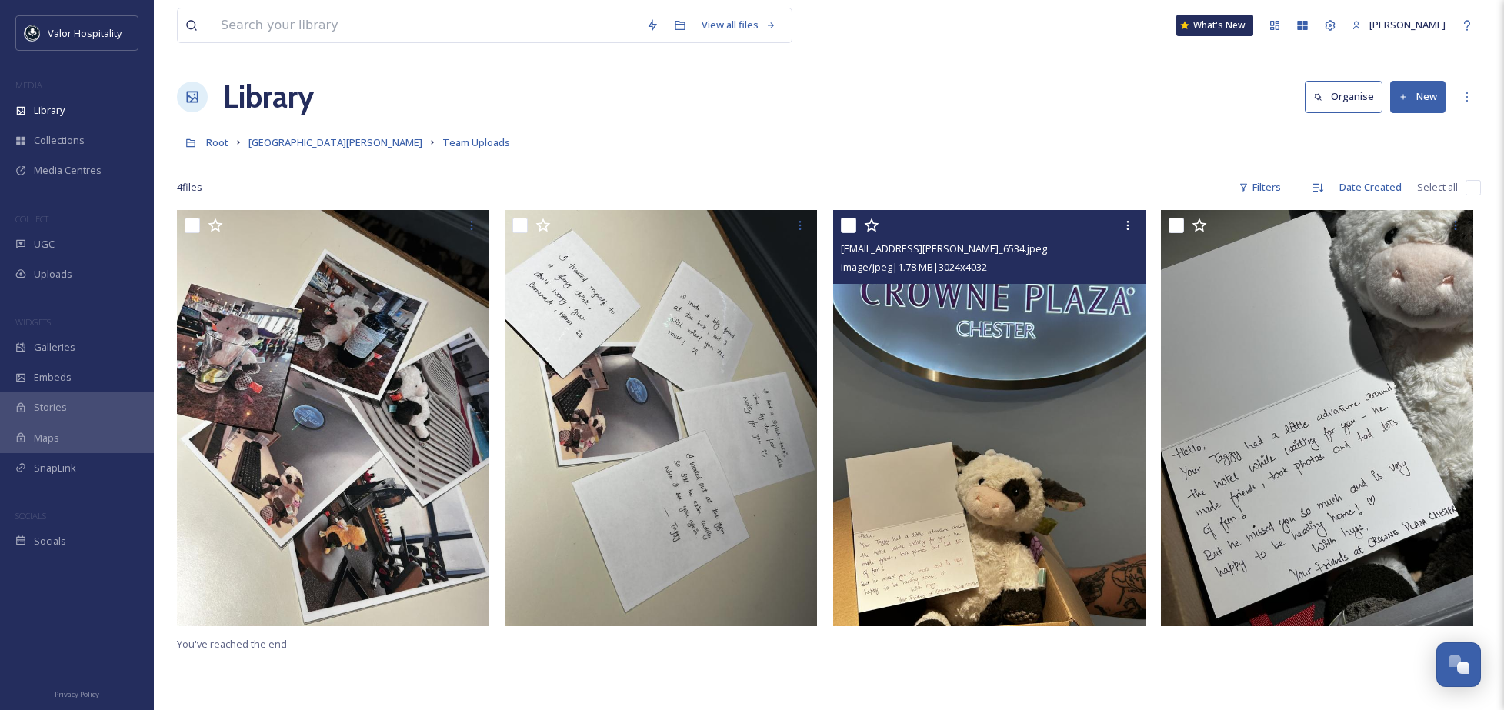 Image resolution: width=1504 pixels, height=710 pixels. What do you see at coordinates (53, 274) in the screenshot?
I see `span: Uploads` at bounding box center [53, 274].